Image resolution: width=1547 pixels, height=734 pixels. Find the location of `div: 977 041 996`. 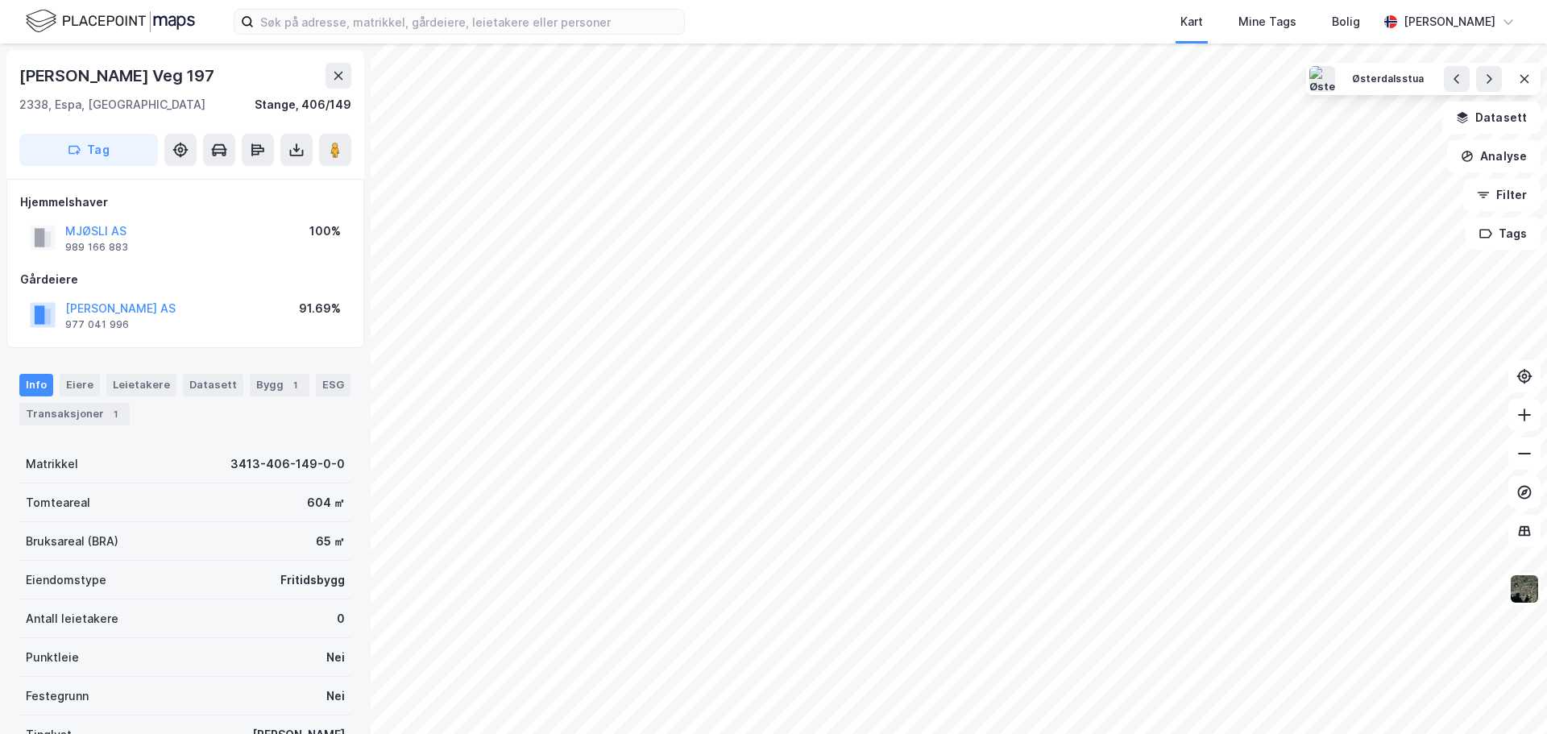

div: 977 041 996 is located at coordinates (97, 325).